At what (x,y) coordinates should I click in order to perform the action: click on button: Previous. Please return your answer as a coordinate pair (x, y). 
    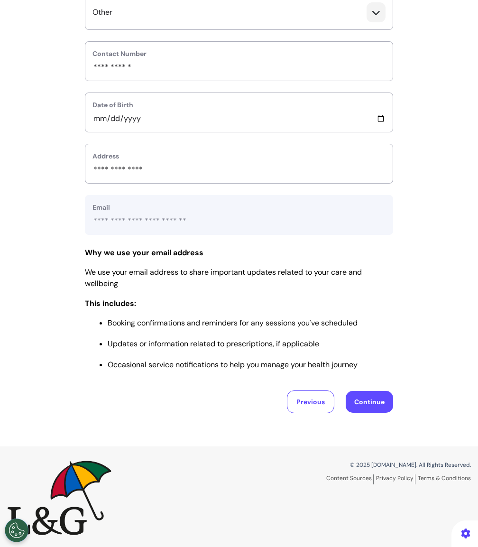
    Looking at the image, I should click on (311, 402).